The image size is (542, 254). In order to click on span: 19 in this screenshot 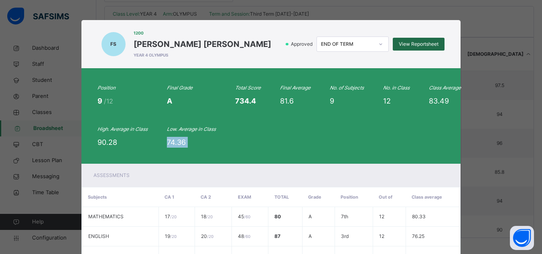, I will do `click(171, 236)`.